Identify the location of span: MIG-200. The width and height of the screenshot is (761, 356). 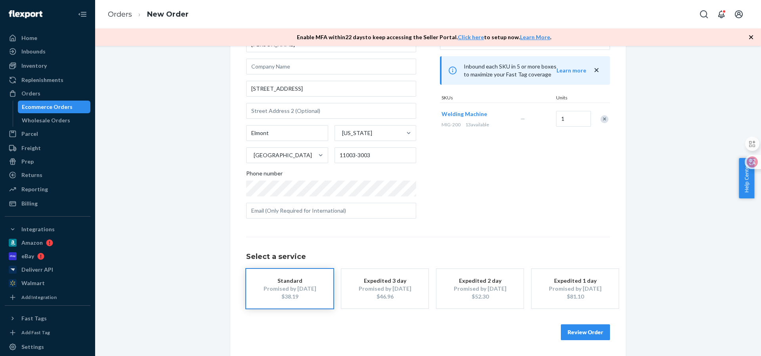
(451, 124).